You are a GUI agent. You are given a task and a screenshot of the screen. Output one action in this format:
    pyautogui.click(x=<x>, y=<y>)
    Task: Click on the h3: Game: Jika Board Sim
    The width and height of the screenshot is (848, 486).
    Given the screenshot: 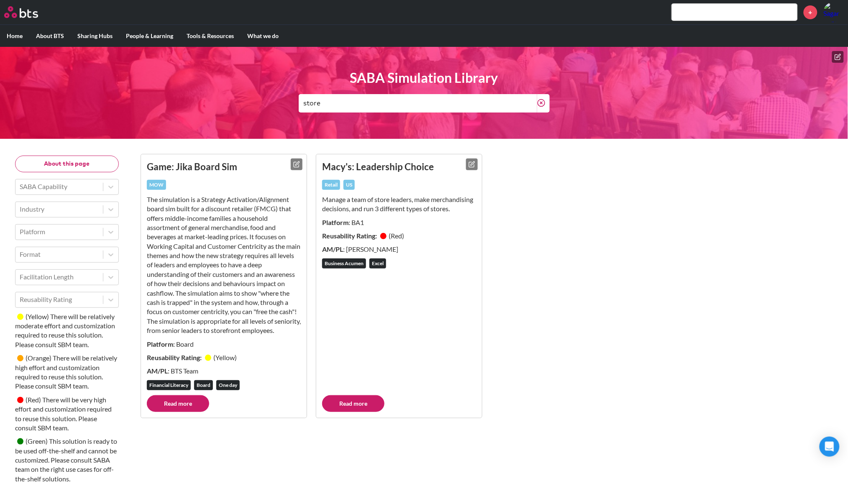 What is the action you would take?
    pyautogui.click(x=224, y=166)
    